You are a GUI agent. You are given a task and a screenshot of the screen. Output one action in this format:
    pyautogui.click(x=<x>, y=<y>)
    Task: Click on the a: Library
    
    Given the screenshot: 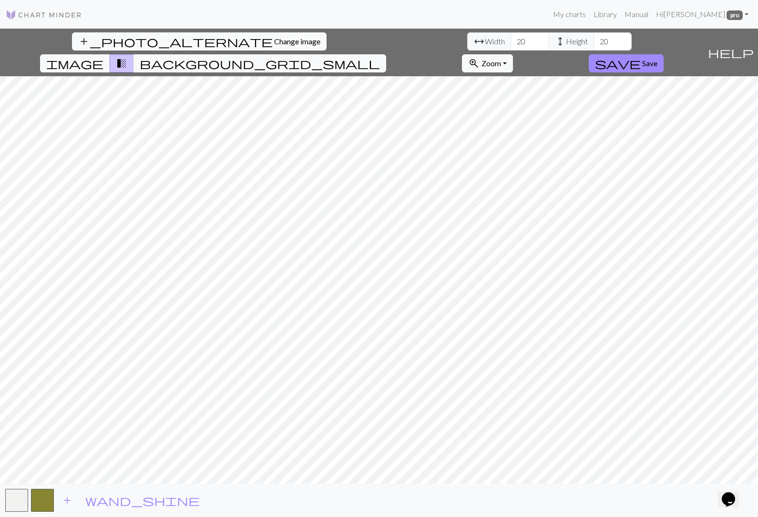 What is the action you would take?
    pyautogui.click(x=605, y=14)
    